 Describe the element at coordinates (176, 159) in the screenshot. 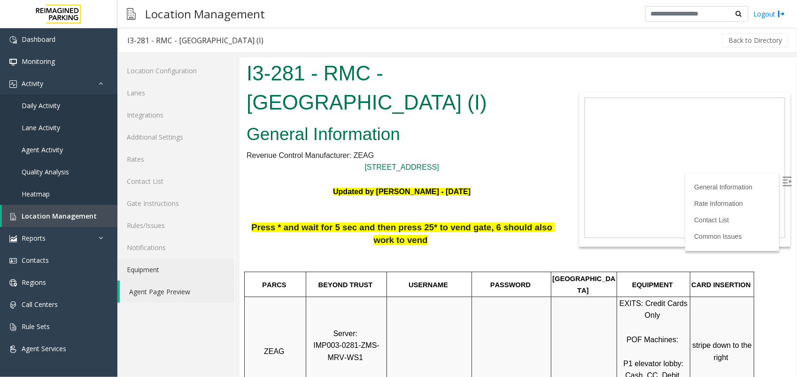

I see `a: Rates` at that location.